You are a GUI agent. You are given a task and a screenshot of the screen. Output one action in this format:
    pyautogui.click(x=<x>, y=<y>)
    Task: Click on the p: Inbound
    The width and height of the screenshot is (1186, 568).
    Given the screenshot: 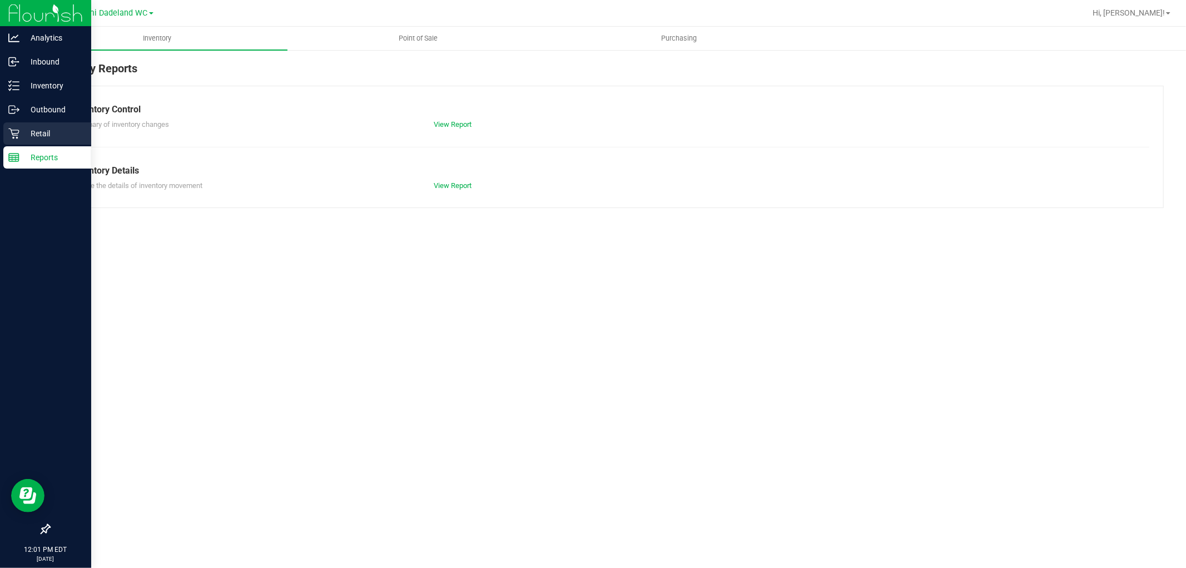 What is the action you would take?
    pyautogui.click(x=53, y=62)
    